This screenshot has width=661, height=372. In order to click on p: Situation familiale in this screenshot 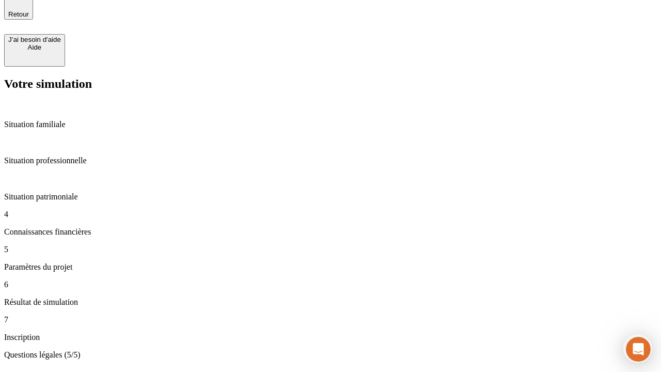, I will do `click(331, 125)`.